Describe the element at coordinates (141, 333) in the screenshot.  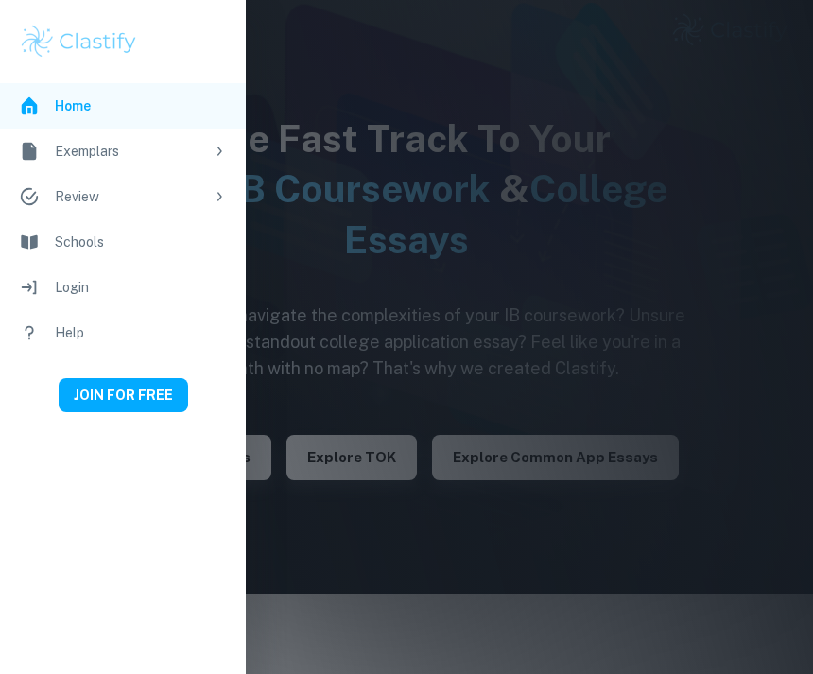
I see `div: Help` at that location.